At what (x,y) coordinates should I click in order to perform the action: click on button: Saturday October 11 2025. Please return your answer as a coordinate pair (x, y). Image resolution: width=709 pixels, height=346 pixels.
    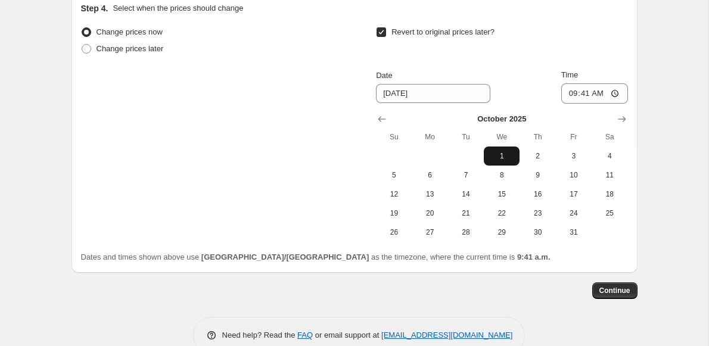
    Looking at the image, I should click on (609, 175).